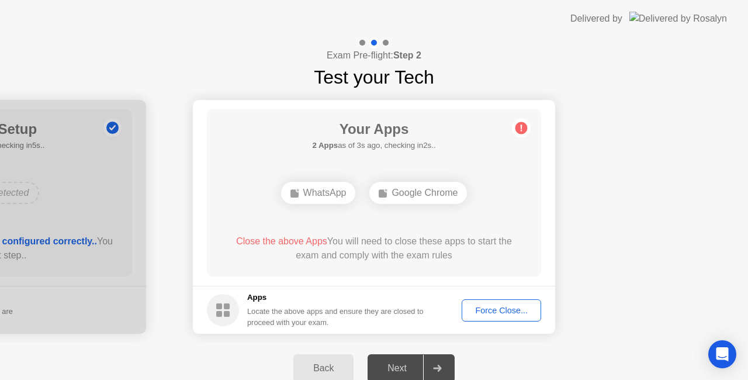  I want to click on div: Google Chrome, so click(418, 193).